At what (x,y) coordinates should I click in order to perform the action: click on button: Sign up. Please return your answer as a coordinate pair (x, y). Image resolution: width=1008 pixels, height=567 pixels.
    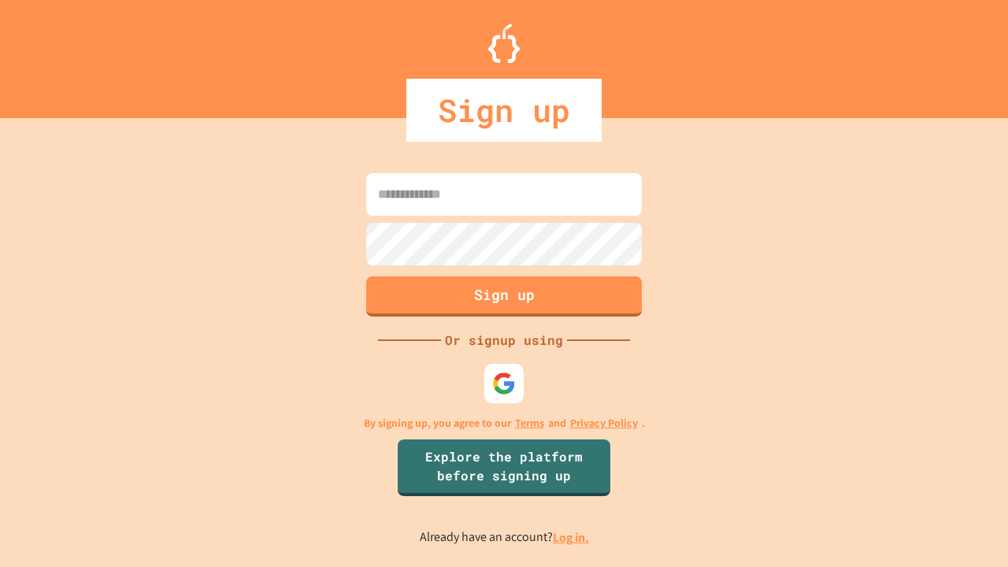
    Looking at the image, I should click on (504, 296).